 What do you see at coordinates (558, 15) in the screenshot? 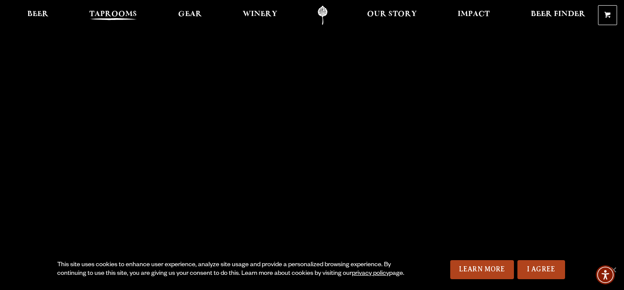
I see `a: Beer Finder` at bounding box center [558, 15].